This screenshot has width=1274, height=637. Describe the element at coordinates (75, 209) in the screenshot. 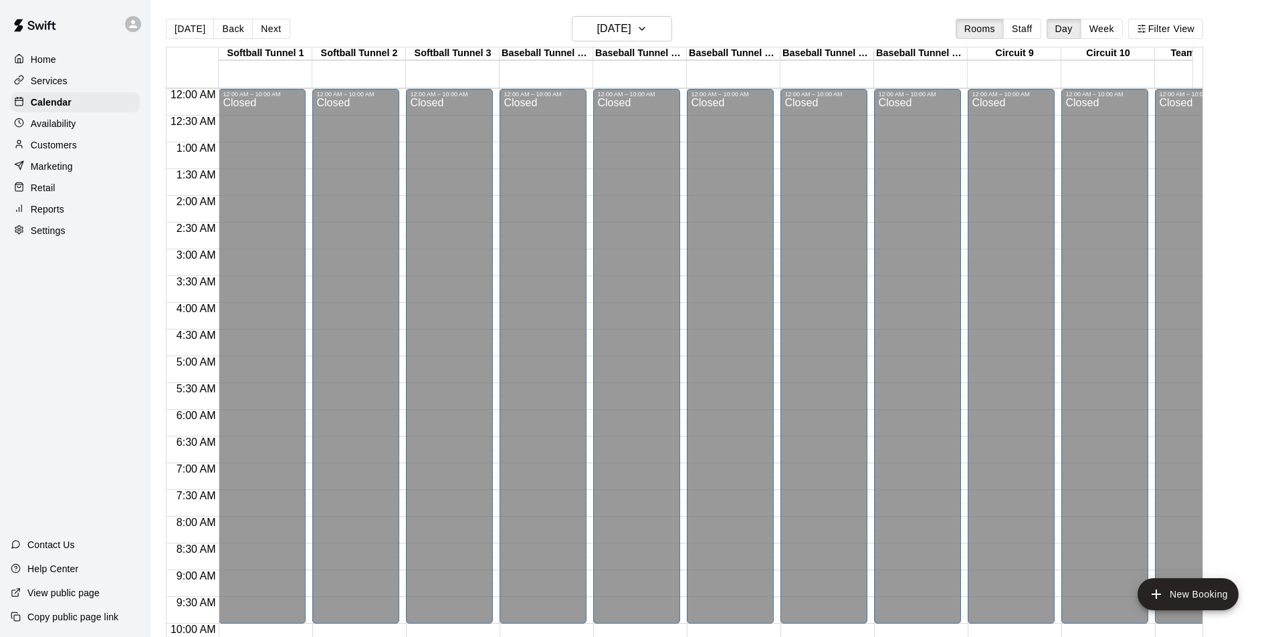

I see `a: Reports` at that location.